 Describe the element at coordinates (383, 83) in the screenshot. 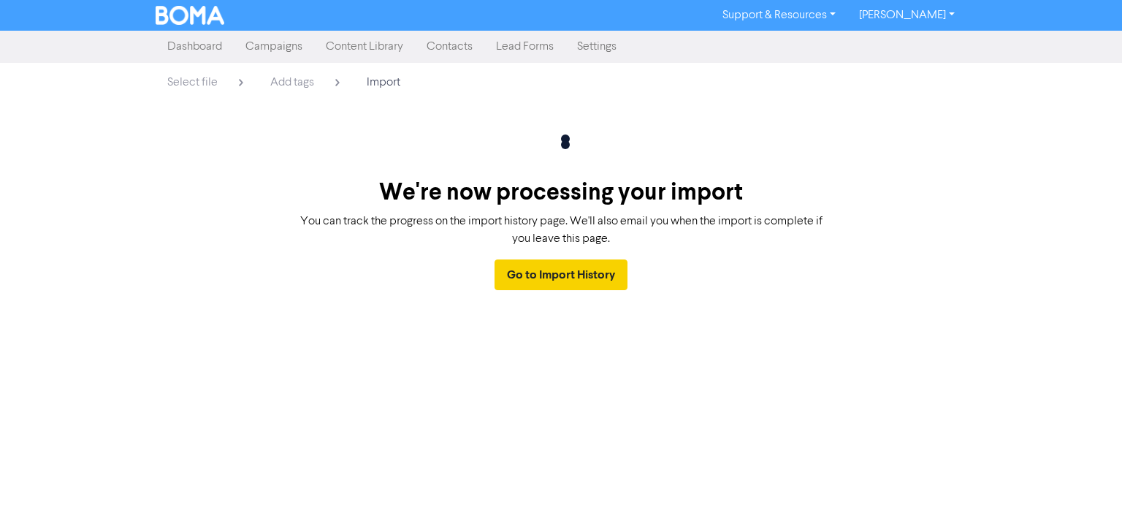

I see `a: Import` at that location.